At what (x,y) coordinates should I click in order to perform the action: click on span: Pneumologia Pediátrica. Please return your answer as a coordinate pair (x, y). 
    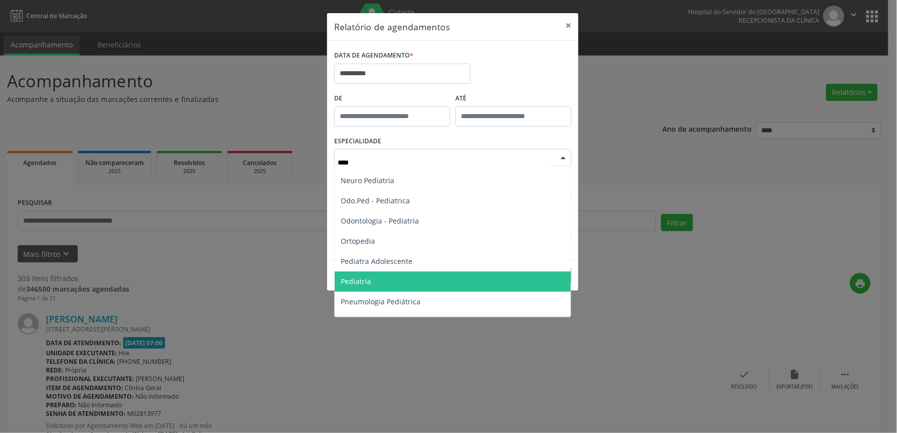
    Looking at the image, I should click on (381, 301).